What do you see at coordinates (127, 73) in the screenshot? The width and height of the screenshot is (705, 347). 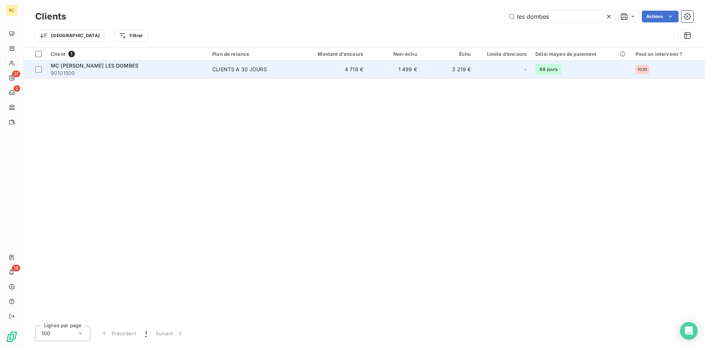 I see `span: 90101500` at bounding box center [127, 73].